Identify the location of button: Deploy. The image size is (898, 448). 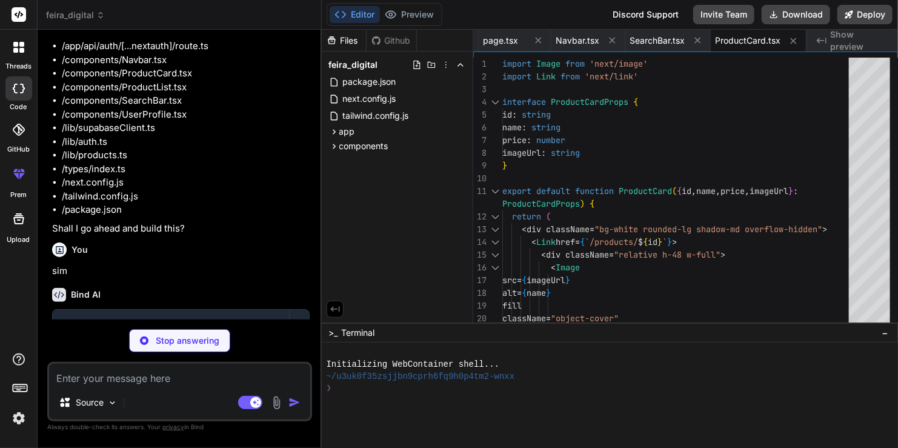
(864, 15).